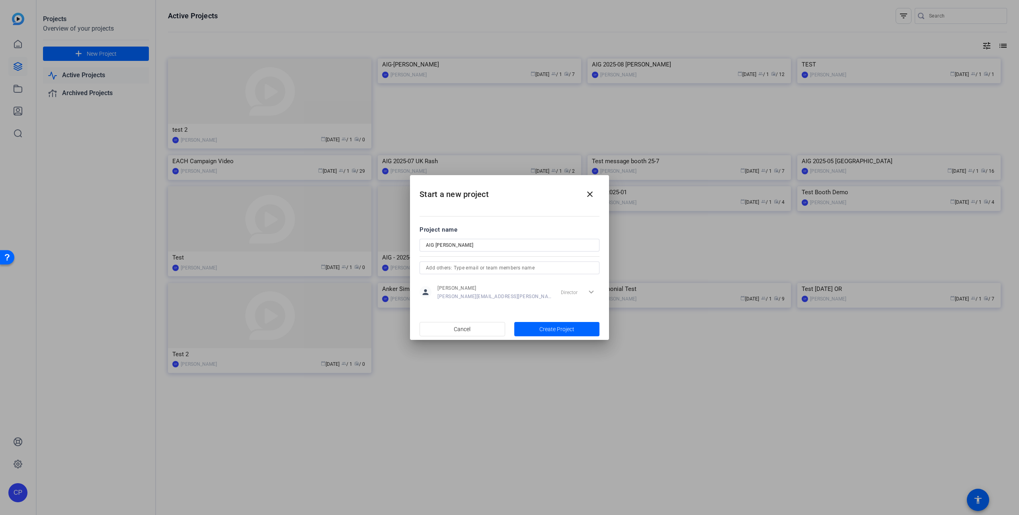  What do you see at coordinates (462, 329) in the screenshot?
I see `span: Cancel` at bounding box center [462, 329].